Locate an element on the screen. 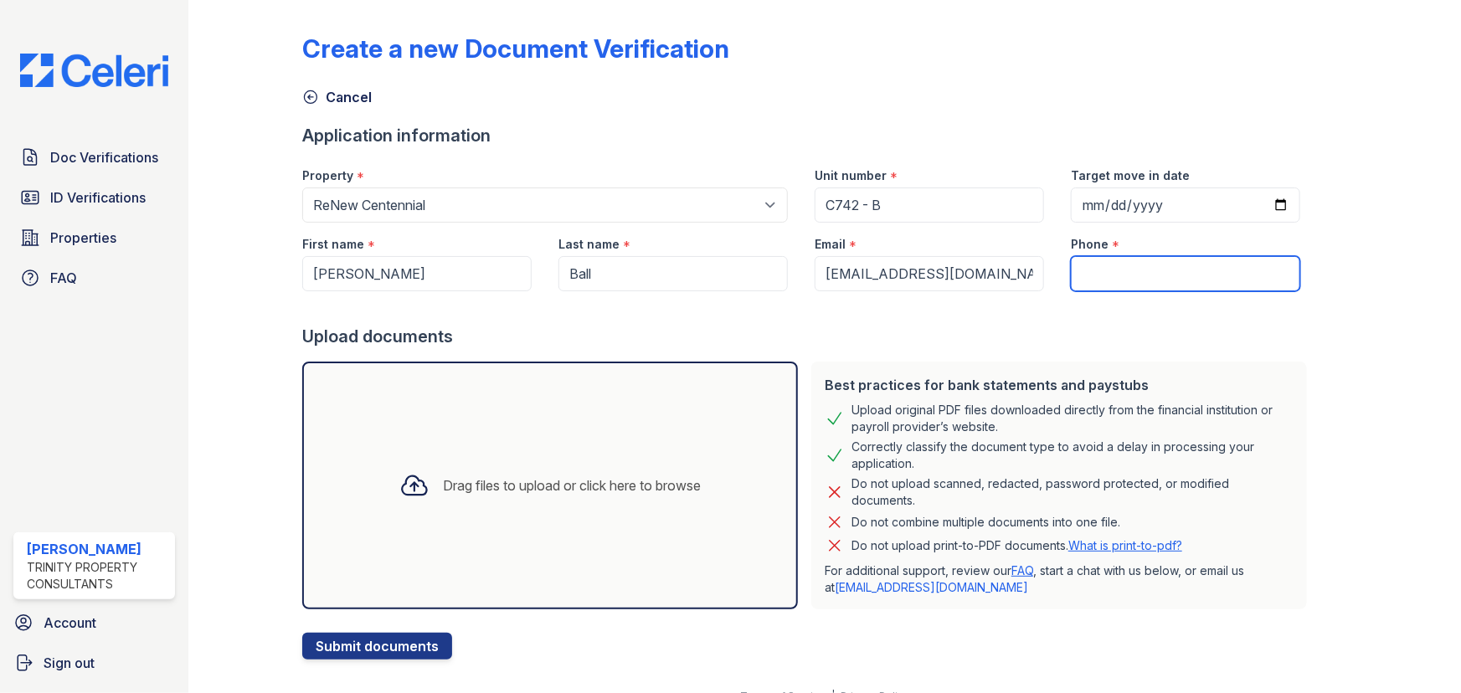 The height and width of the screenshot is (693, 1461). div: Do not combine multiple documents into one file. is located at coordinates (985, 522).